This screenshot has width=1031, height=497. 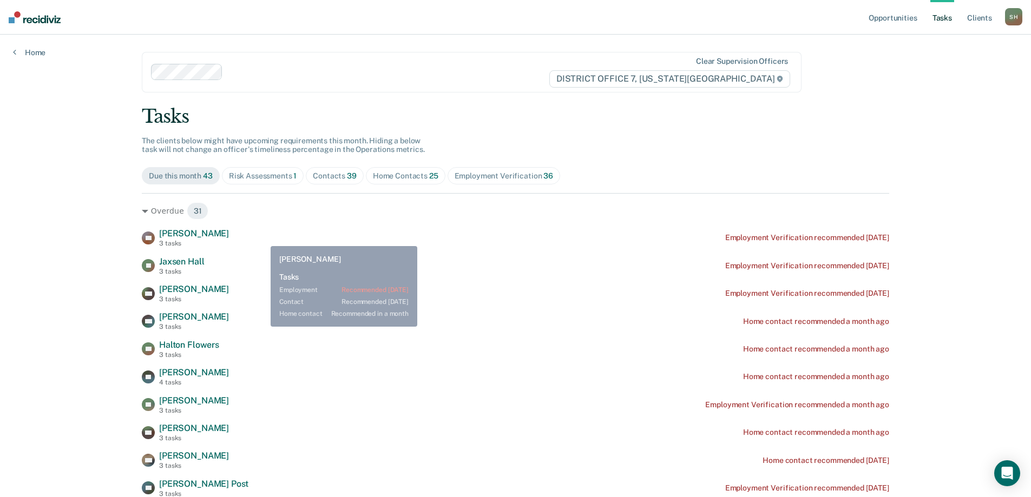 What do you see at coordinates (405, 176) in the screenshot?
I see `div: Home Contacts` at bounding box center [405, 176].